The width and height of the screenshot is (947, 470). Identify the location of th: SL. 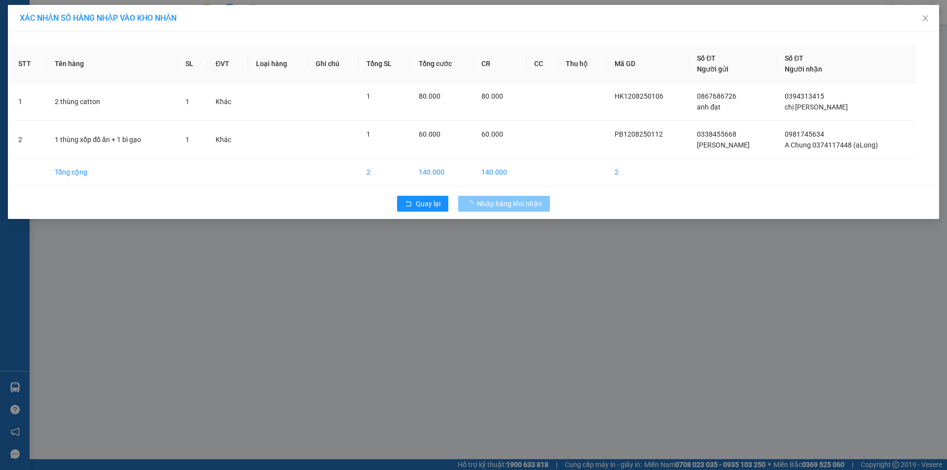
(192, 64).